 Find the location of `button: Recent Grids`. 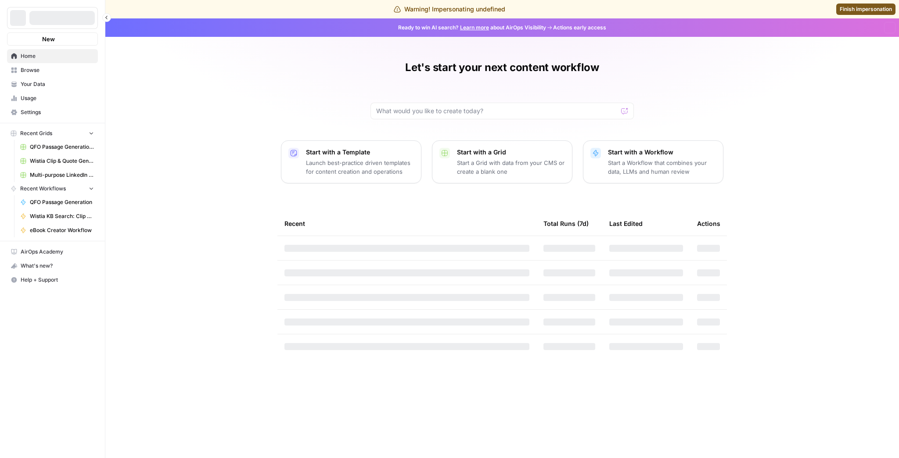

button: Recent Grids is located at coordinates (52, 133).